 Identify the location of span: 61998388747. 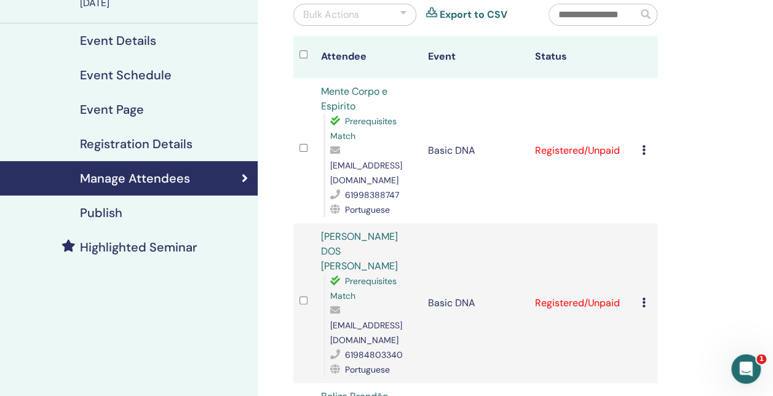
(372, 195).